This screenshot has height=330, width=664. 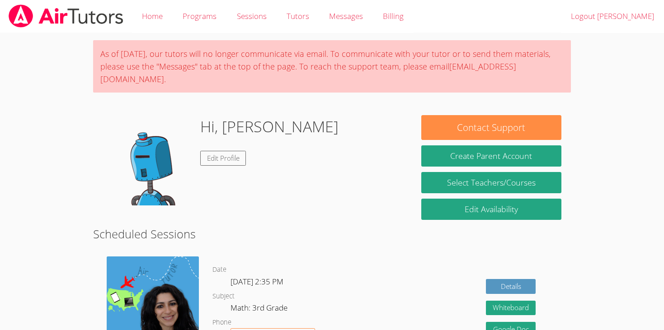 I want to click on button: Whiteboard, so click(x=511, y=308).